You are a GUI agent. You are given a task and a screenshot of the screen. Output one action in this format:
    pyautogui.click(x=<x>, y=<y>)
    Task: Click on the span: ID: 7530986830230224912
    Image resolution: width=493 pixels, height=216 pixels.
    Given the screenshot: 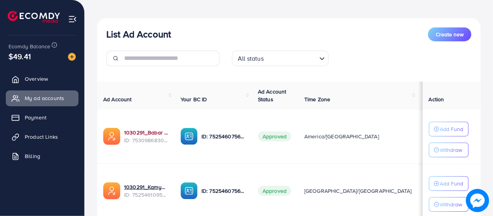 What is the action you would take?
    pyautogui.click(x=146, y=140)
    